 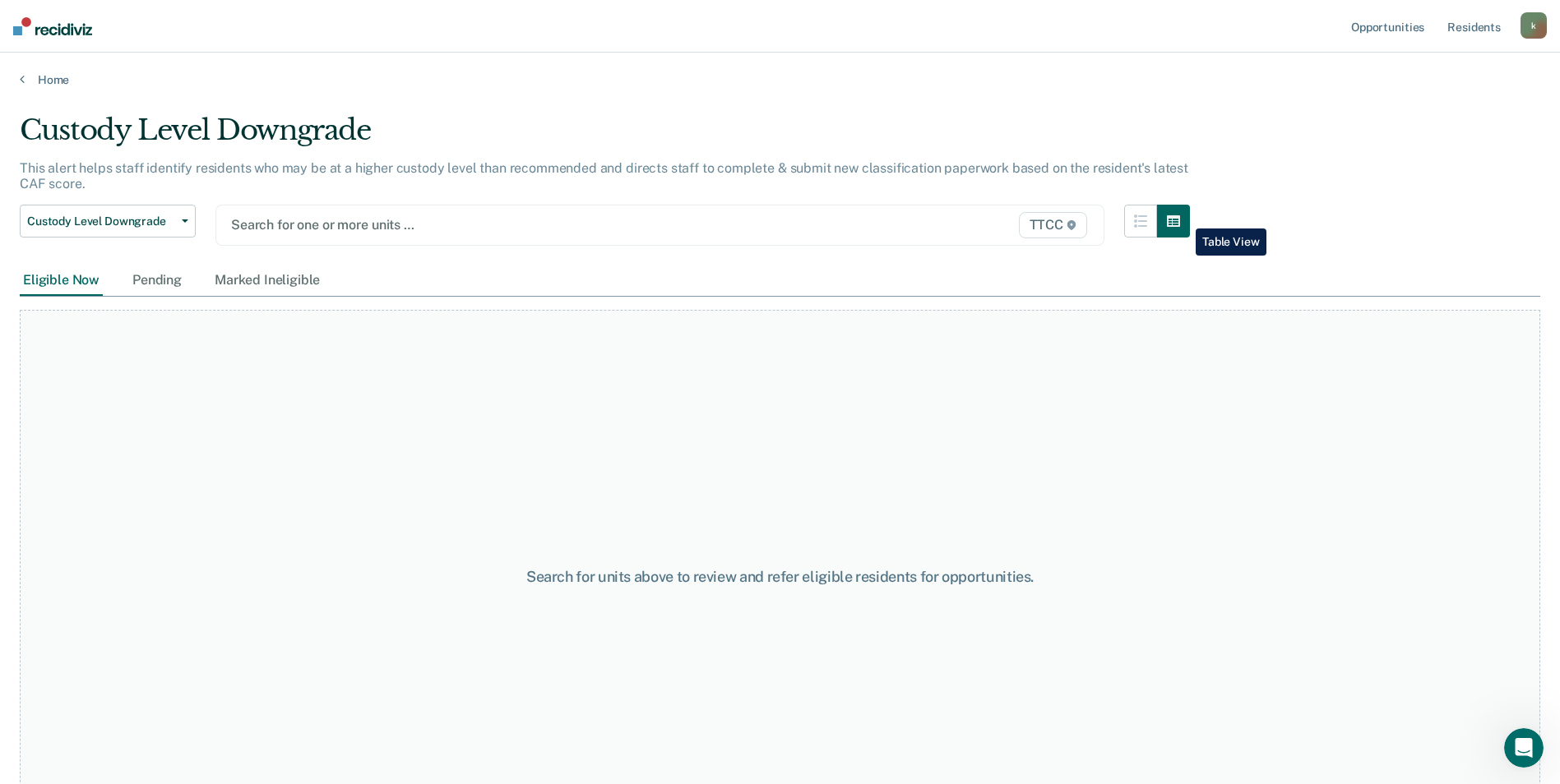 What do you see at coordinates (1533, 26) in the screenshot?
I see `button: k` at bounding box center [1533, 26].